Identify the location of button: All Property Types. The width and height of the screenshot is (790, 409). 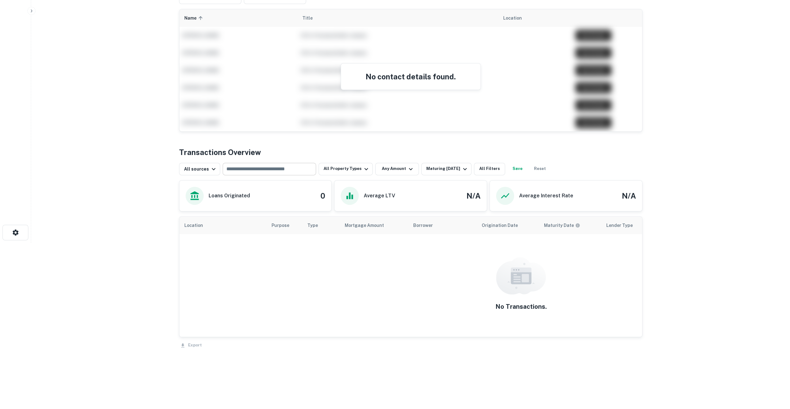
(346, 169).